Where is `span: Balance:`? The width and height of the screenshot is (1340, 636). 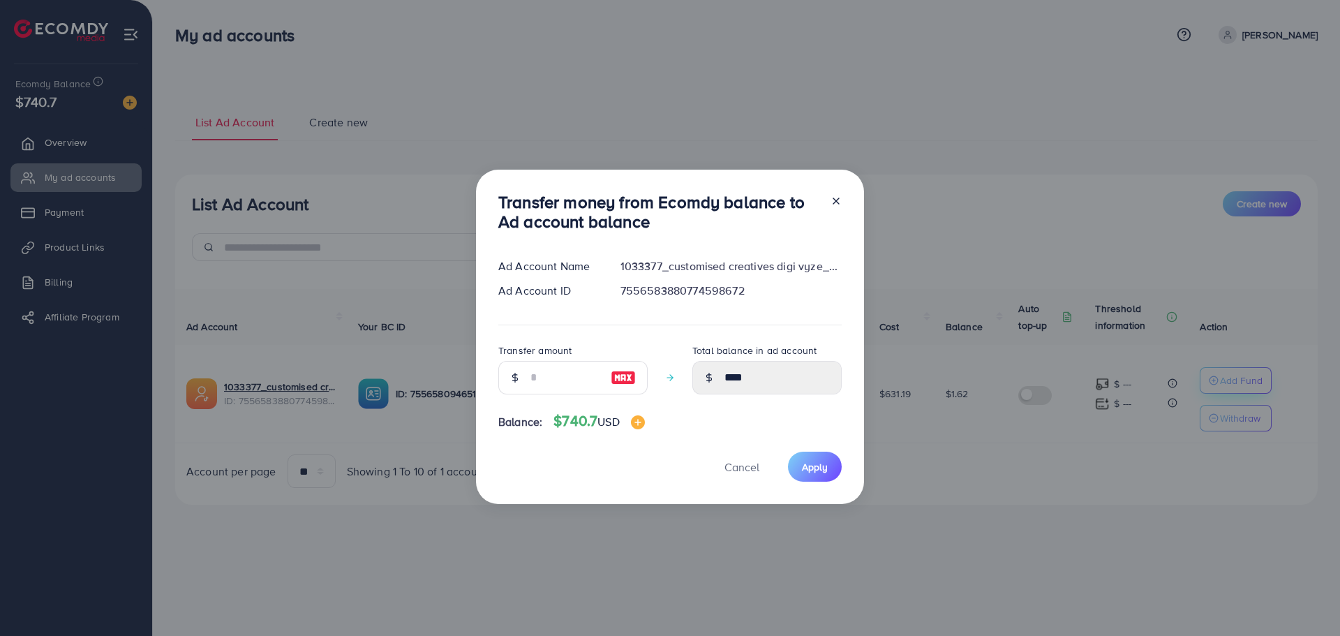
span: Balance: is located at coordinates (520, 422).